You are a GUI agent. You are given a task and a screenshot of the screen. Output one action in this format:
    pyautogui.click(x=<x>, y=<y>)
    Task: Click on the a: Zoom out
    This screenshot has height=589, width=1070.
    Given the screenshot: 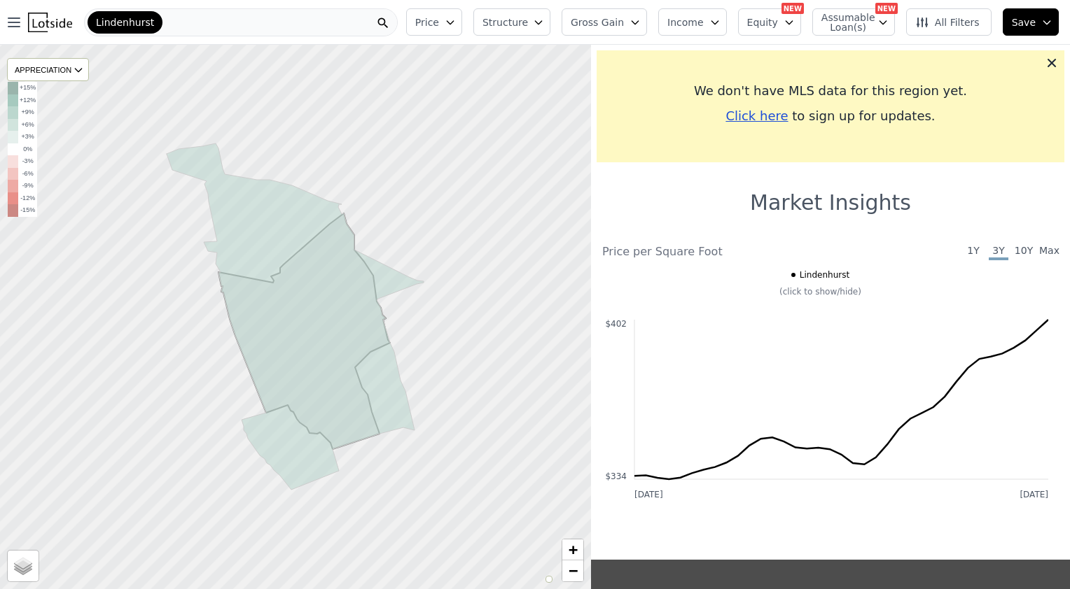 What is the action you would take?
    pyautogui.click(x=573, y=571)
    